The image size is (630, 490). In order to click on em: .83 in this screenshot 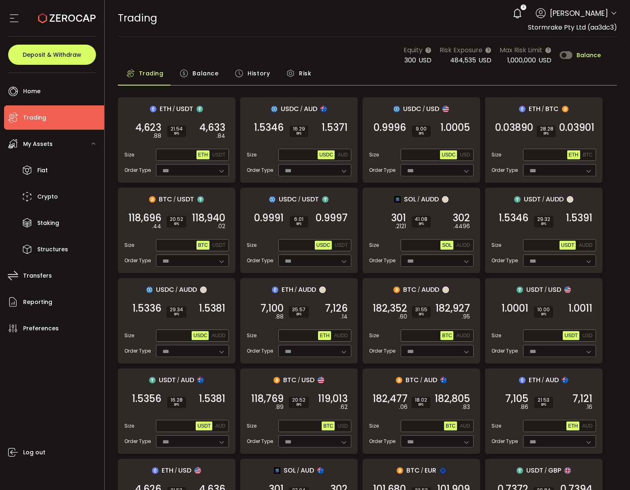, I will do `click(466, 407)`.